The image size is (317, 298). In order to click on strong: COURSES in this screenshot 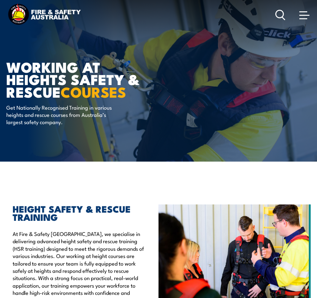, I will do `click(93, 91)`.